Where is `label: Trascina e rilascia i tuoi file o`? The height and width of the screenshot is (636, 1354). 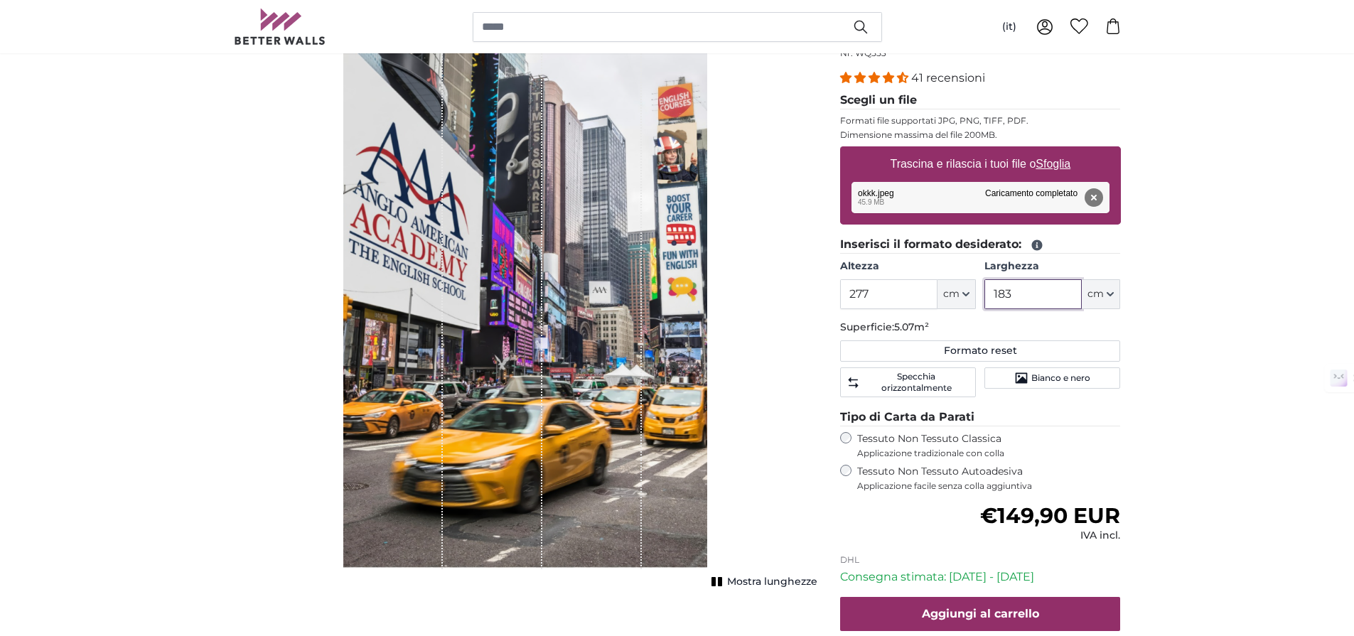 label: Trascina e rilascia i tuoi file o is located at coordinates (980, 164).